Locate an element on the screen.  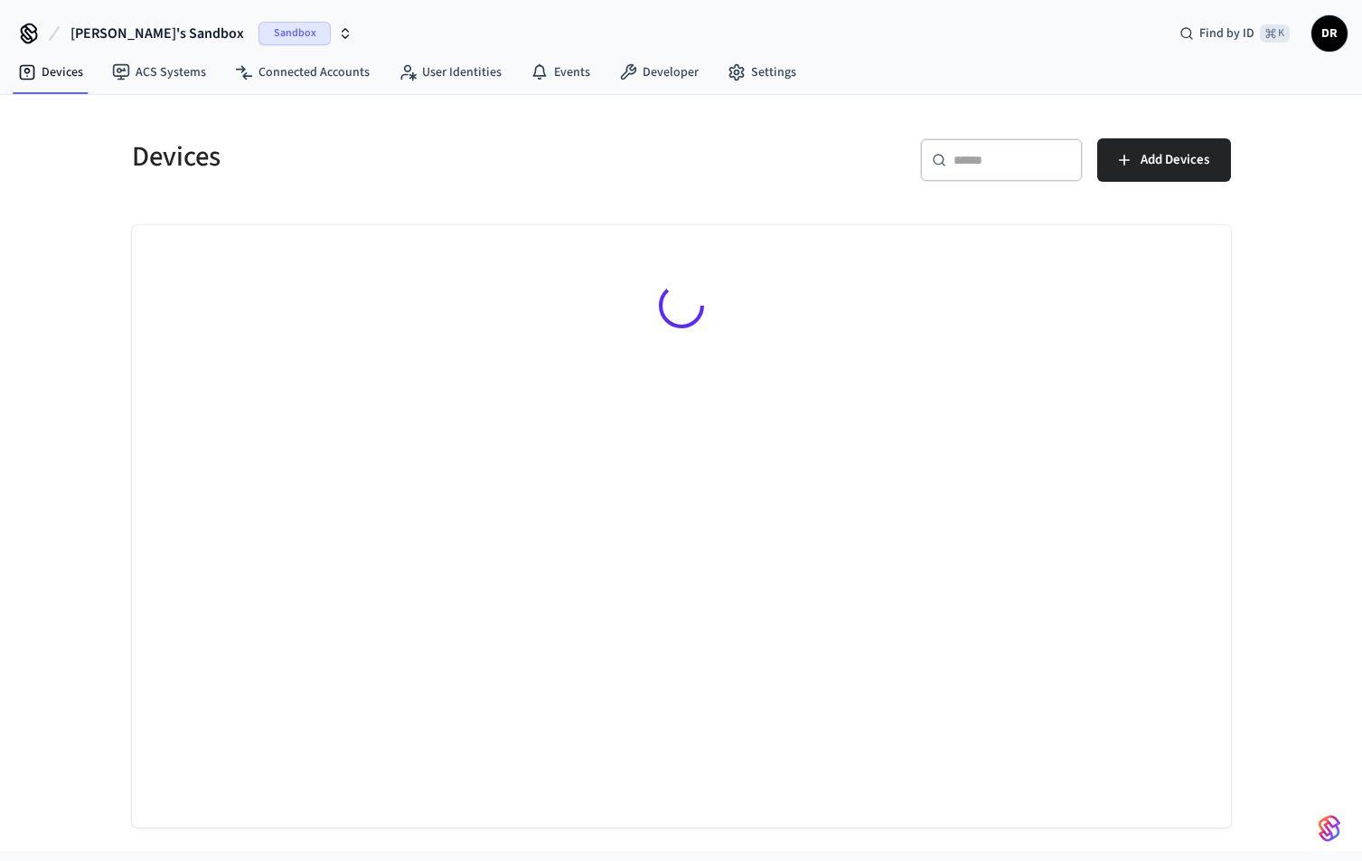
button: Add Devices is located at coordinates (1164, 160).